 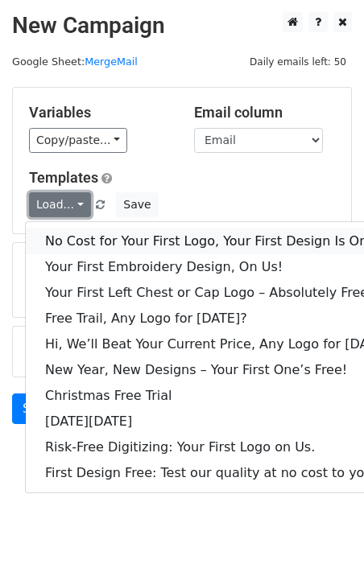 I want to click on div: Chat Widget, so click(x=324, y=526).